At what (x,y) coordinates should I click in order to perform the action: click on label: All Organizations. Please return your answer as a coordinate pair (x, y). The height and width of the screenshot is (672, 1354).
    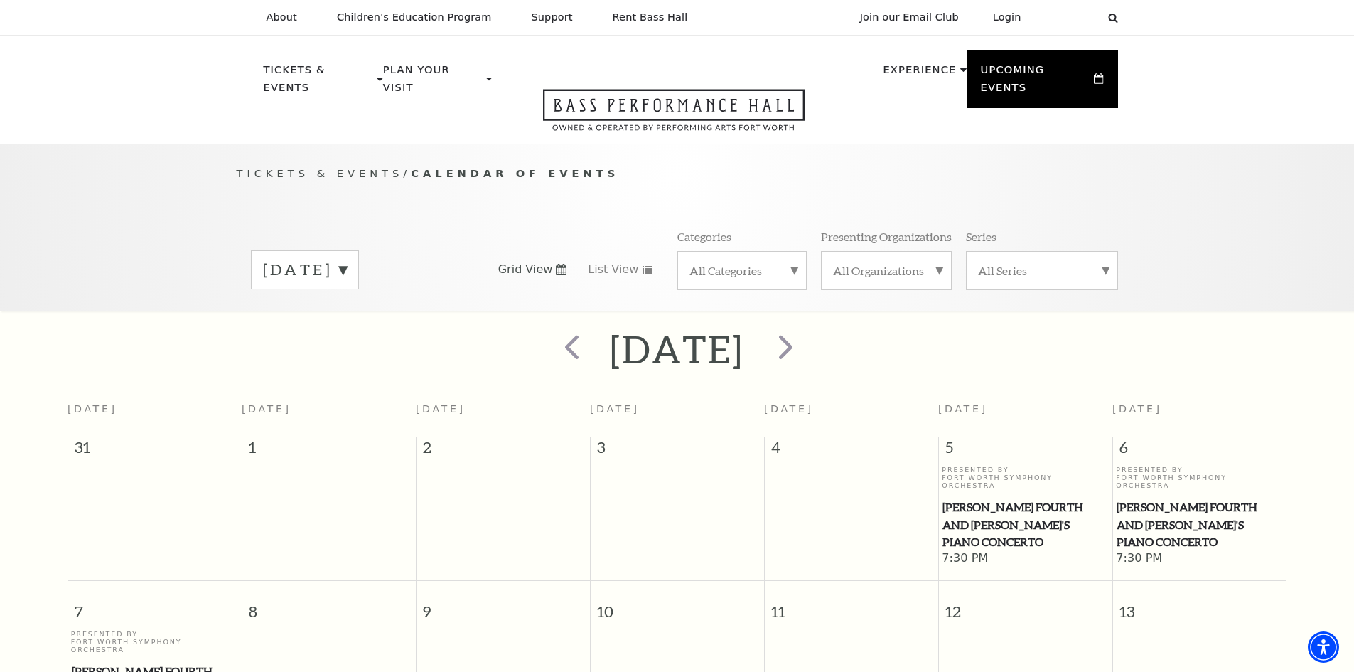
    Looking at the image, I should click on (887, 270).